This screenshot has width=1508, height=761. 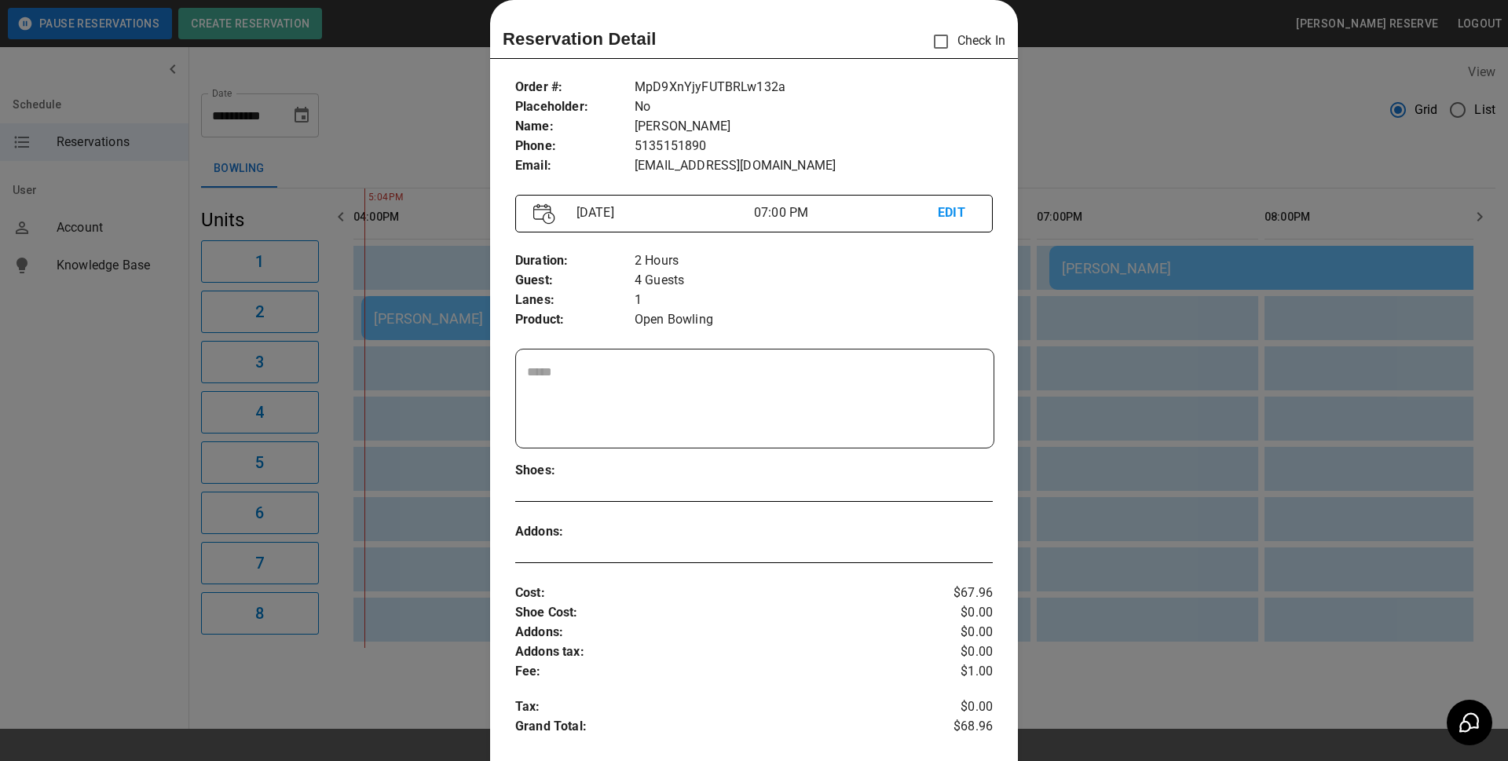 I want to click on p: No, so click(x=814, y=107).